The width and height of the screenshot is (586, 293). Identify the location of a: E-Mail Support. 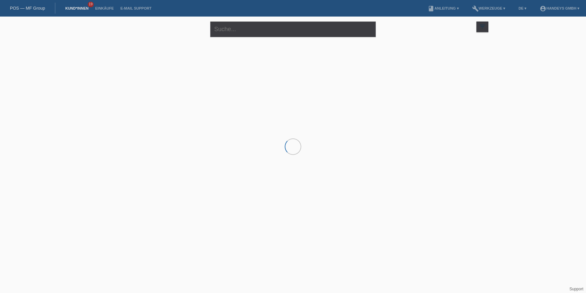
(136, 8).